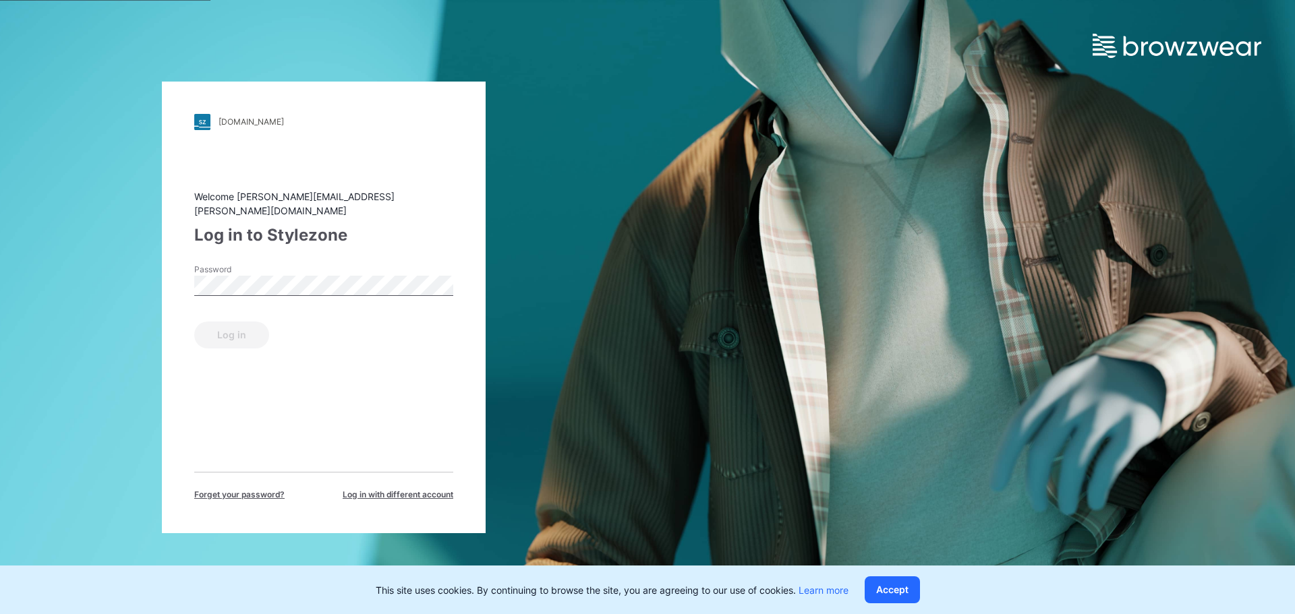 This screenshot has height=614, width=1295. I want to click on img: browzwear-logo.e42bd6dac1945053ebaf764b6aa21510.svg, so click(1177, 46).